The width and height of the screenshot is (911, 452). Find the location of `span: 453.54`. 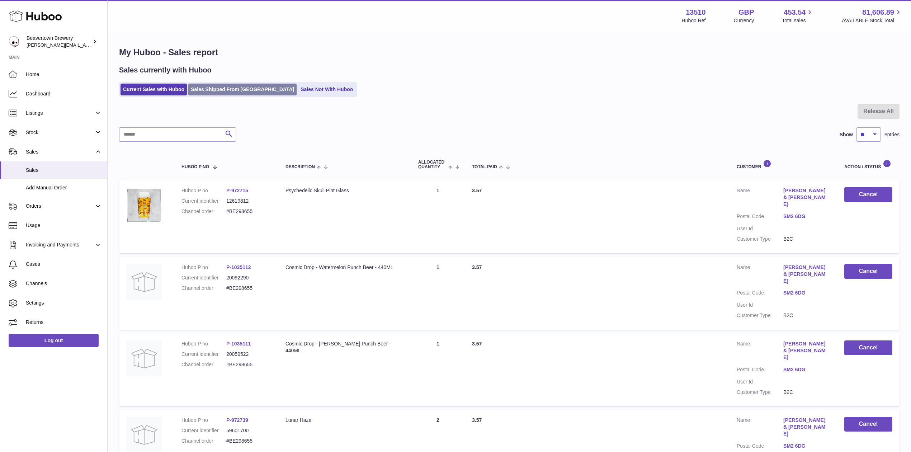

span: 453.54 is located at coordinates (795, 12).